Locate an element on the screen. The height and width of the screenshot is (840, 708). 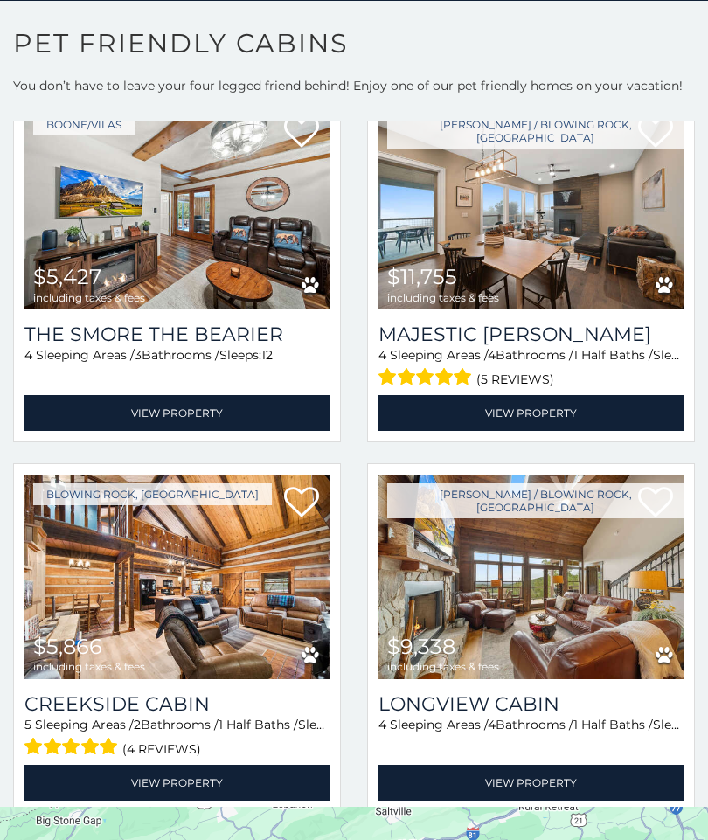
a: The Smore The Bearier is located at coordinates (177, 334).